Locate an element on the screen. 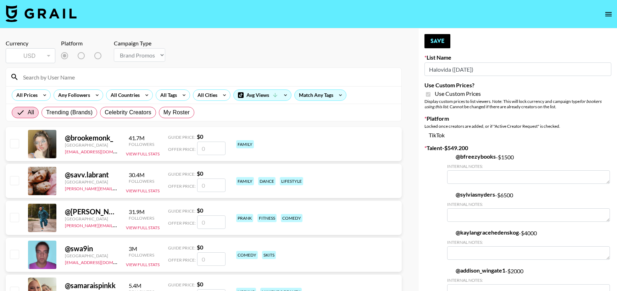  span: Celebrity Creators is located at coordinates (128, 112).